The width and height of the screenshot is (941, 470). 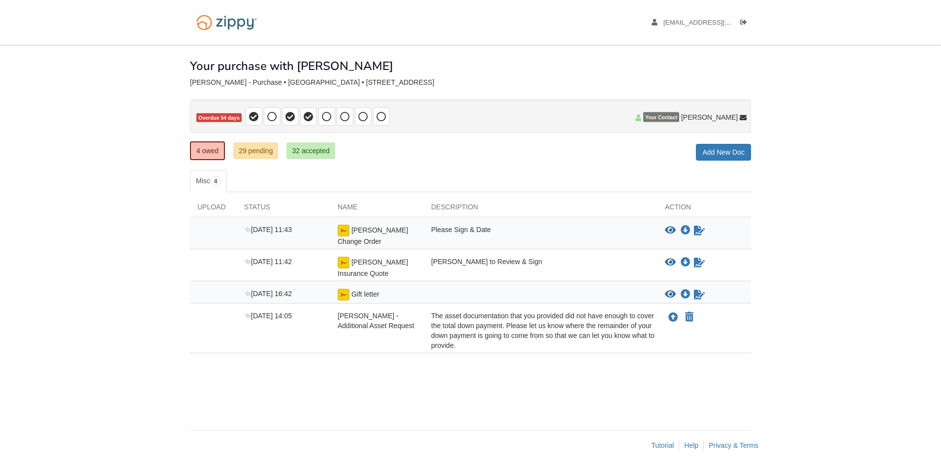 I want to click on a: Help, so click(x=691, y=445).